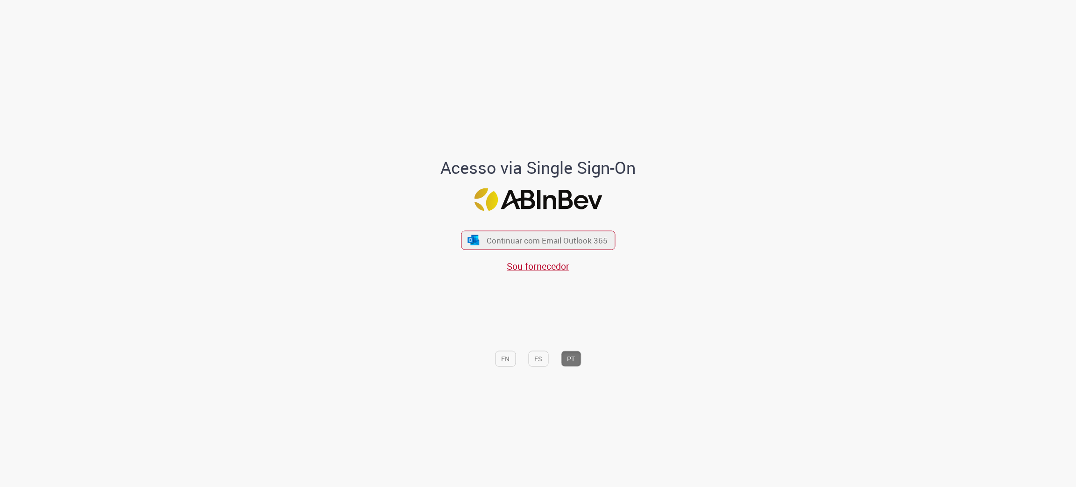 This screenshot has width=1076, height=487. Describe the element at coordinates (538, 266) in the screenshot. I see `span: Sou fornecedor` at that location.